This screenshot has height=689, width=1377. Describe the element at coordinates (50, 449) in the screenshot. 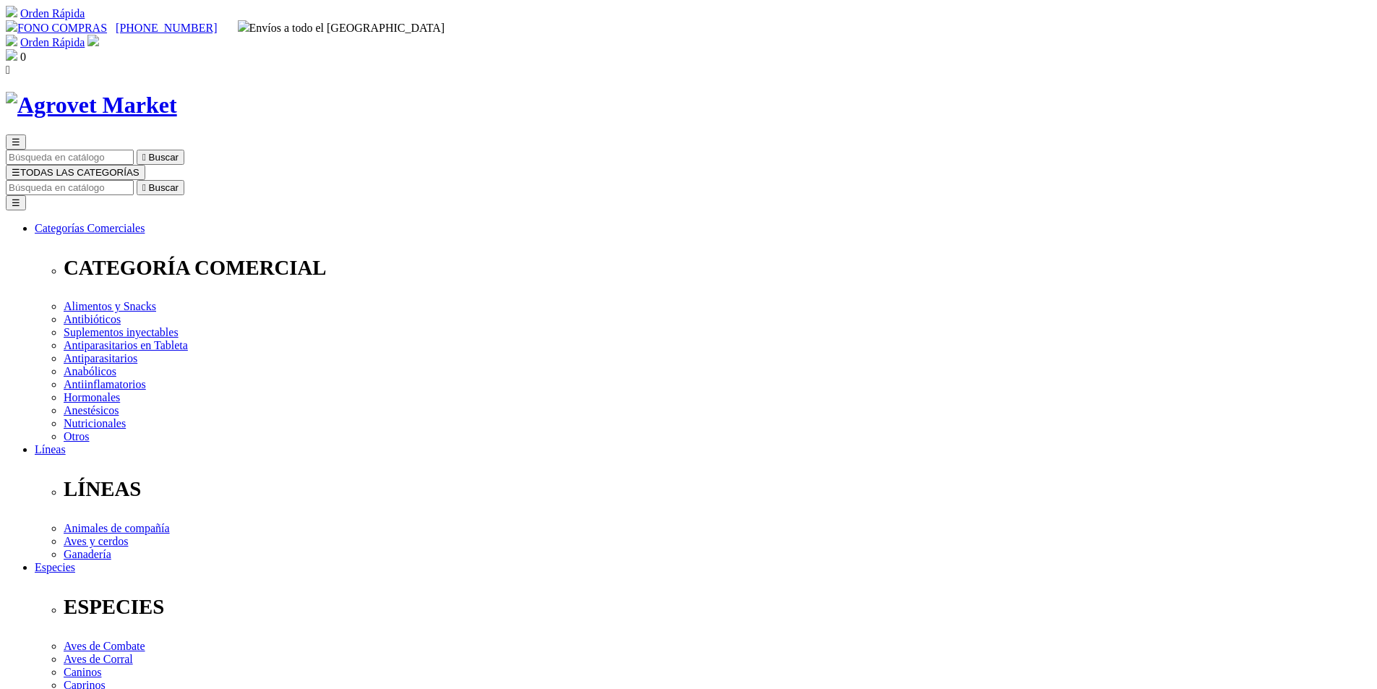

I see `a: Líneas` at that location.